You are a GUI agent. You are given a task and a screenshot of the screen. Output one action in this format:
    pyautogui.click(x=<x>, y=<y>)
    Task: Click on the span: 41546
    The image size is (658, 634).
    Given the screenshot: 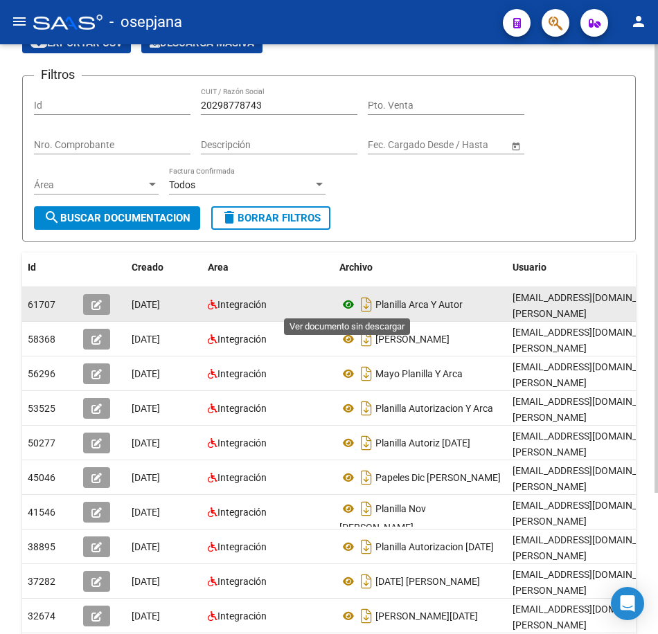 What is the action you would take?
    pyautogui.click(x=42, y=512)
    